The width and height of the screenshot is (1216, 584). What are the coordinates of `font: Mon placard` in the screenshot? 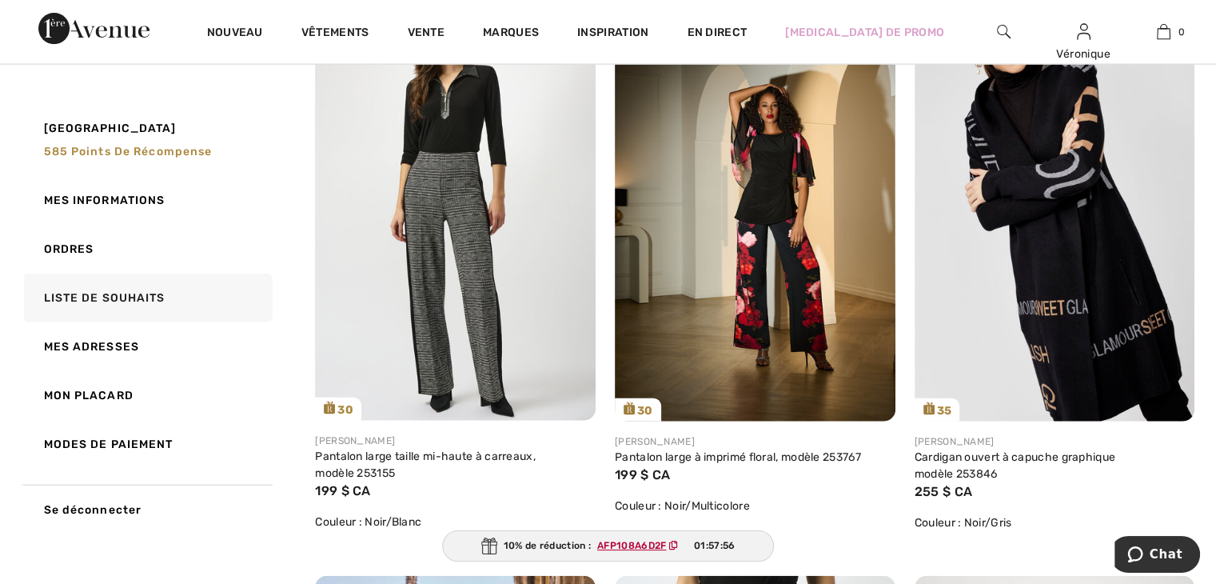 It's located at (89, 395).